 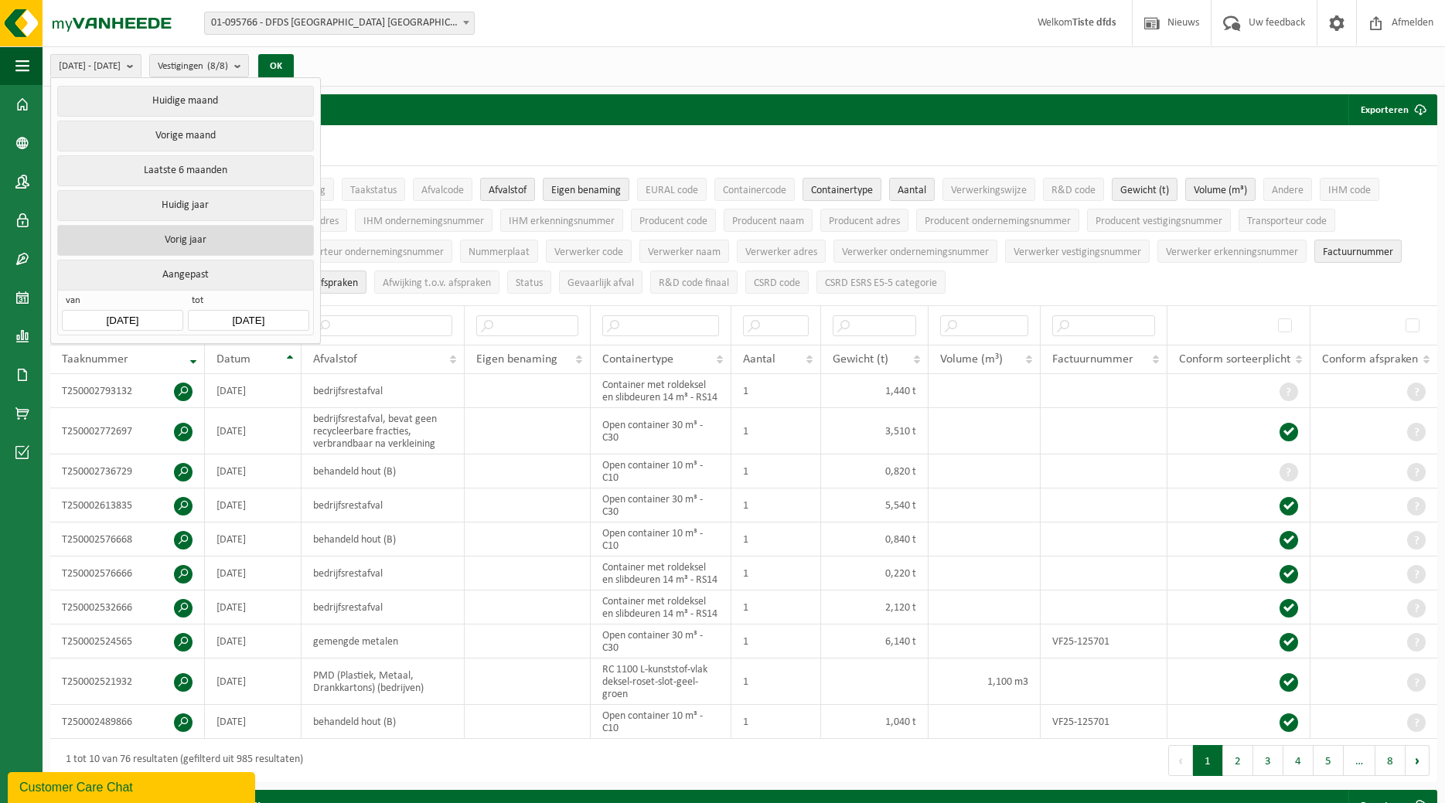 I want to click on td: T250002736729, so click(x=128, y=471).